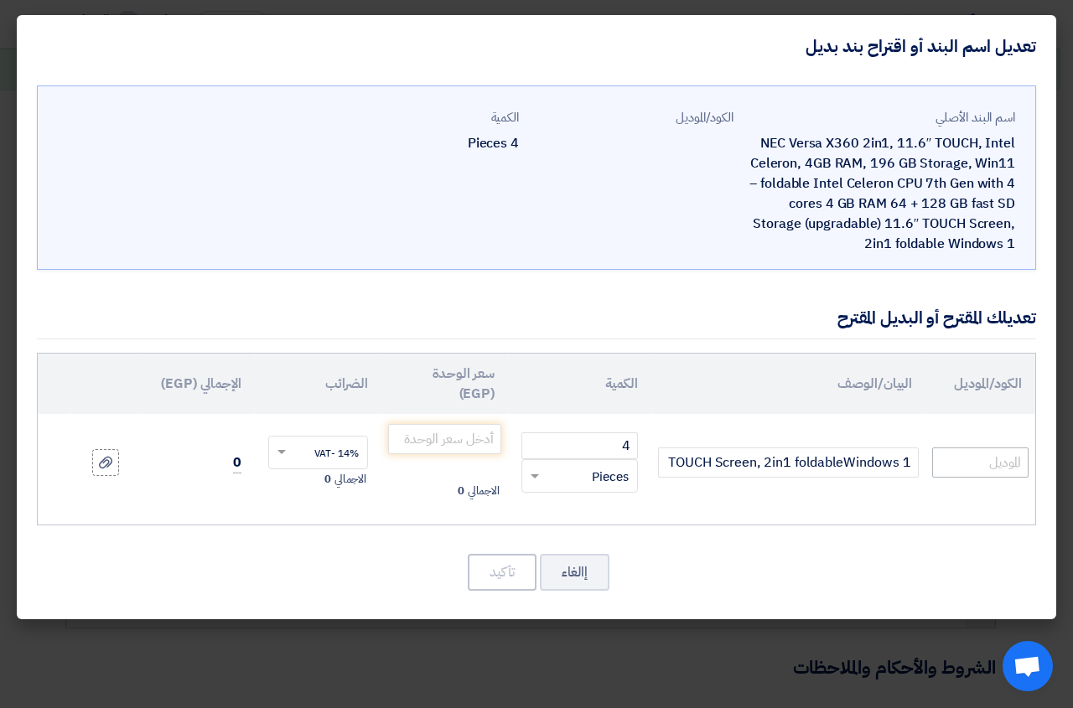 This screenshot has height=708, width=1073. What do you see at coordinates (318, 384) in the screenshot?
I see `th: الضرائب` at bounding box center [318, 384].